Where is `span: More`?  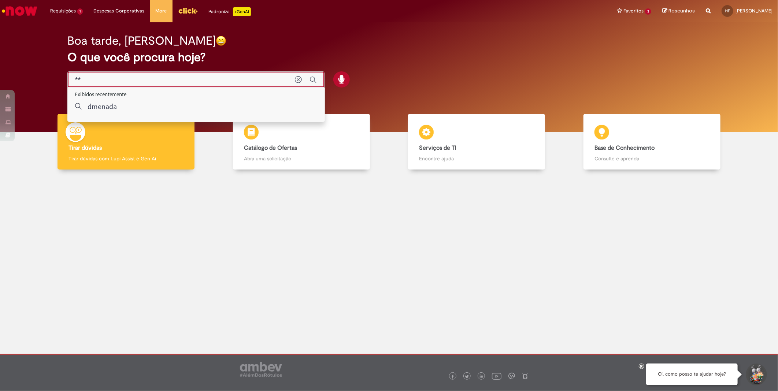
span: More is located at coordinates (161, 11).